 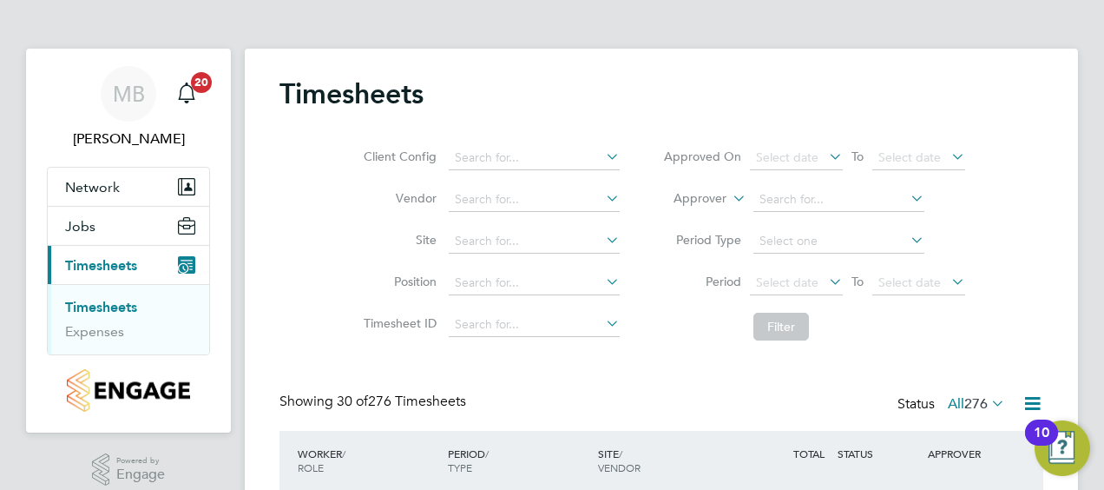 I want to click on h2: Timesheets, so click(x=352, y=94).